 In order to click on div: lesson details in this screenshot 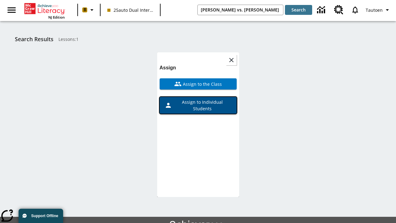, I will do `click(198, 124)`.